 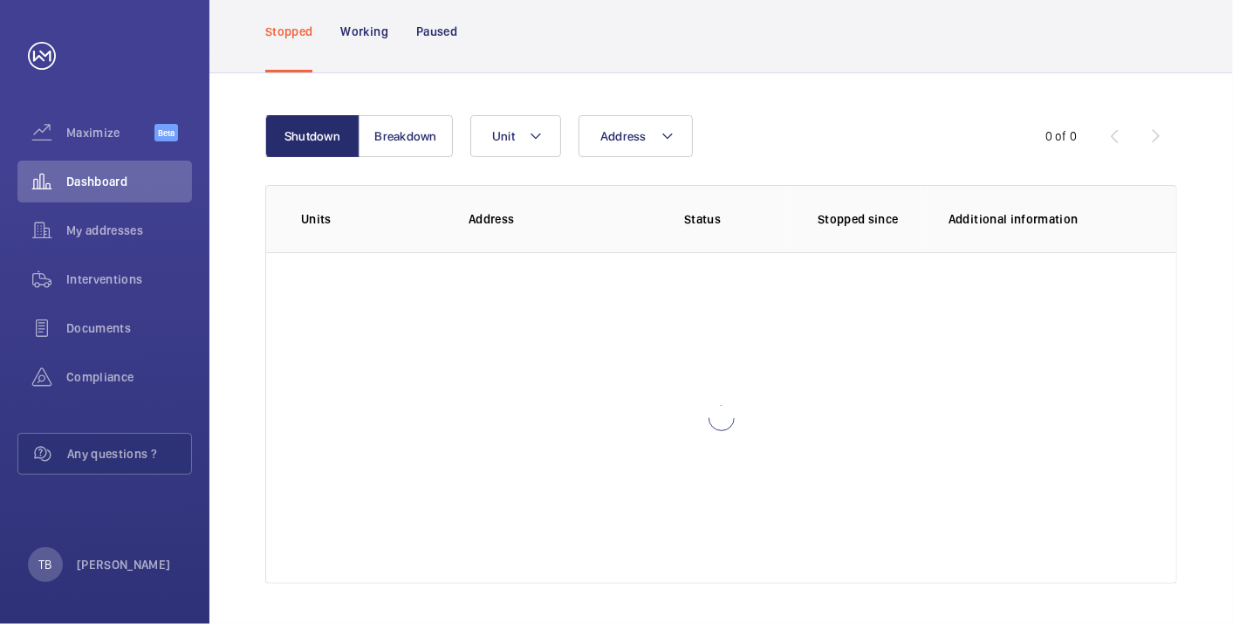 What do you see at coordinates (166, 133) in the screenshot?
I see `span: Beta` at bounding box center [166, 133].